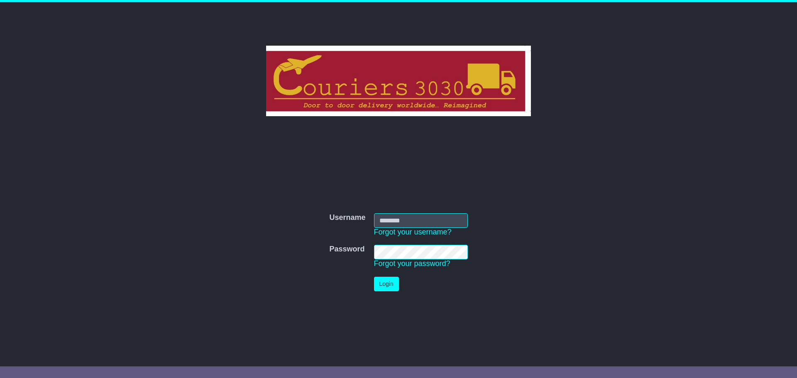  What do you see at coordinates (386, 284) in the screenshot?
I see `button: Login` at bounding box center [386, 284].